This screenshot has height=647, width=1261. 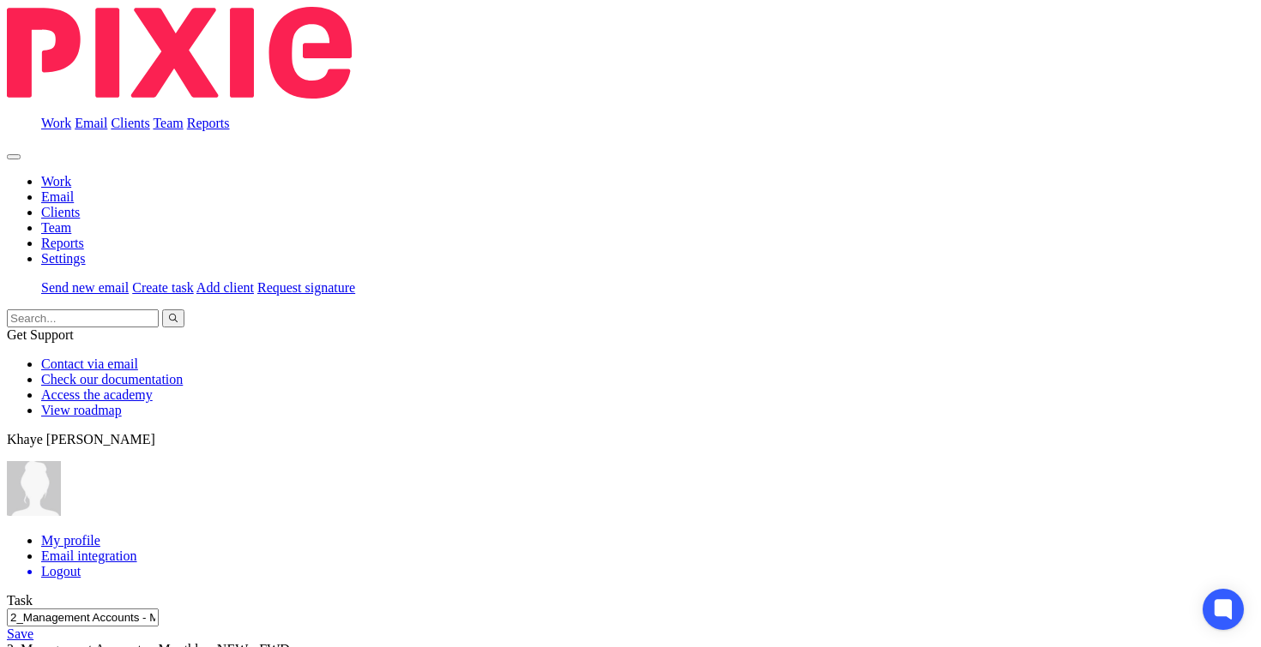 I want to click on a: View roadmap, so click(x=81, y=410).